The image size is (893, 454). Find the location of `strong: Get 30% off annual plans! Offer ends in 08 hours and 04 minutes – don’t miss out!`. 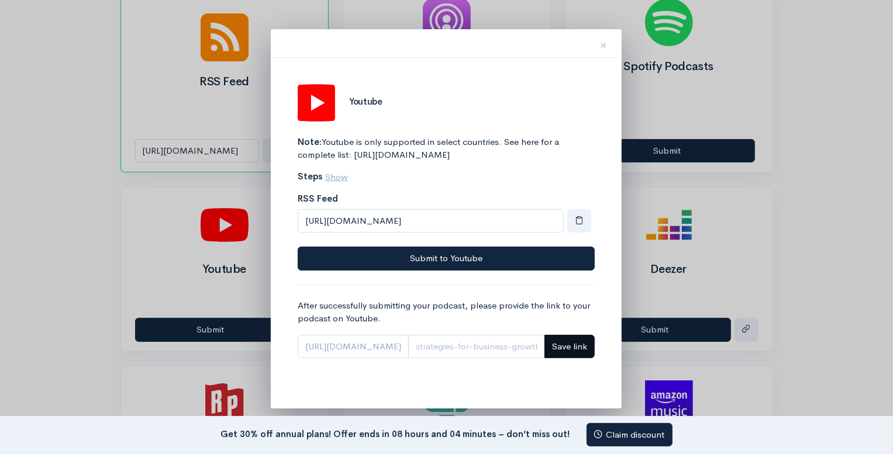

strong: Get 30% off annual plans! Offer ends in 08 hours and 04 minutes – don’t miss out! is located at coordinates (395, 433).